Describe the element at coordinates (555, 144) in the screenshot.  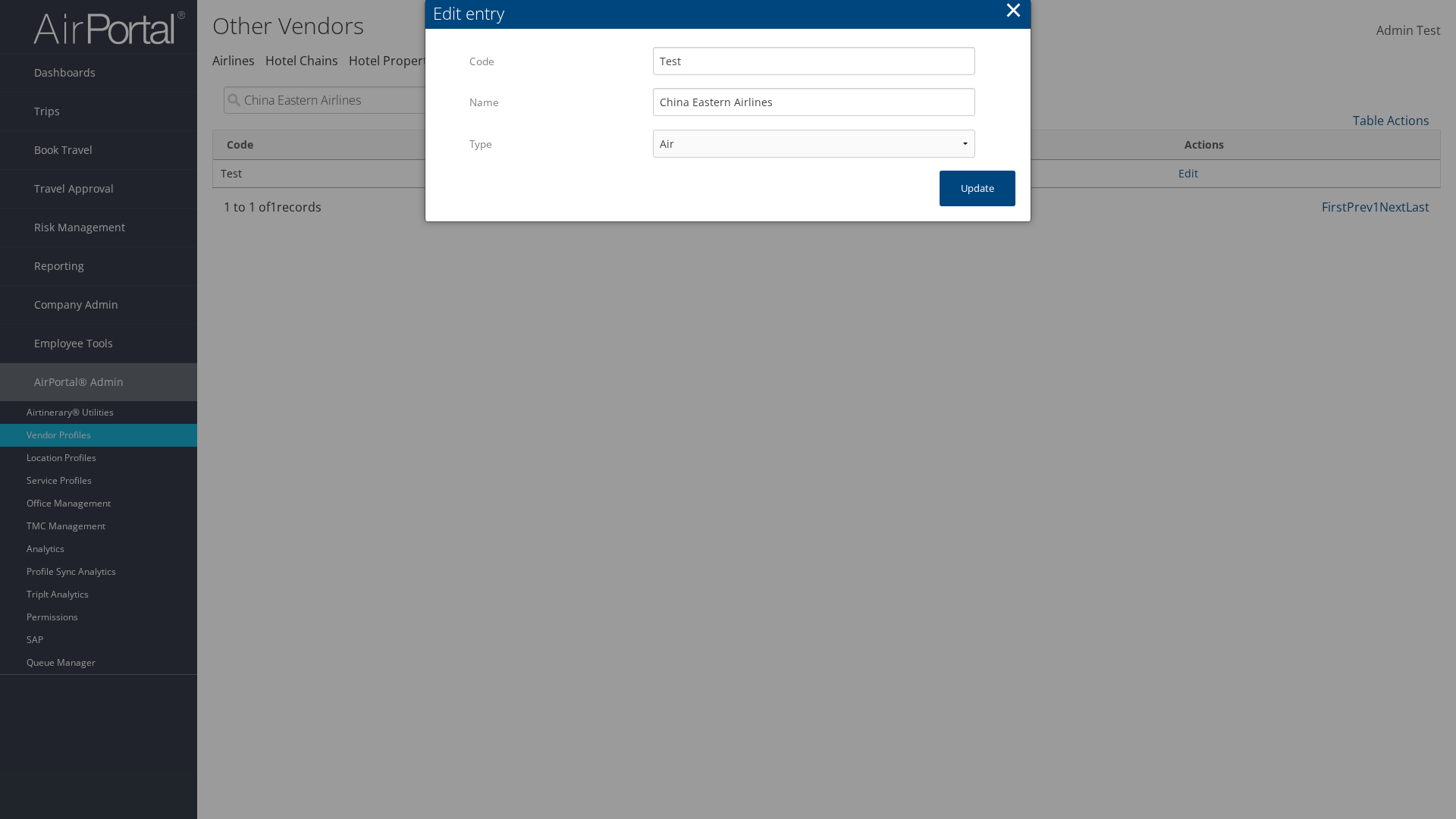
I see `label: Type` at that location.